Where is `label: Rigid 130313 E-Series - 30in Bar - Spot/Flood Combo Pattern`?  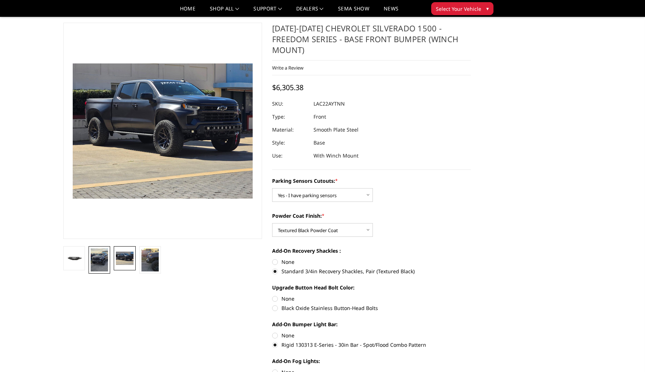 label: Rigid 130313 E-Series - 30in Bar - Spot/Flood Combo Pattern is located at coordinates (372, 344).